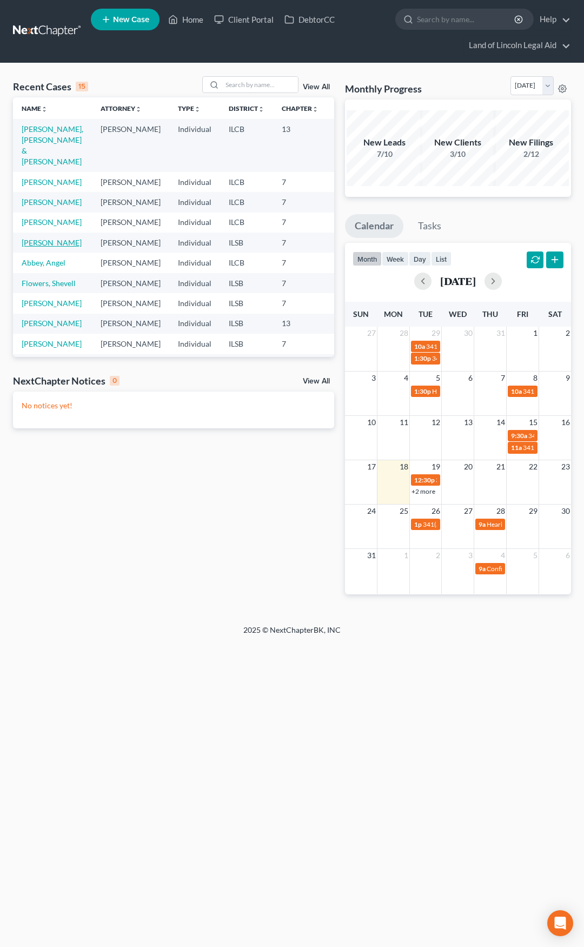 The width and height of the screenshot is (584, 947). Describe the element at coordinates (436, 511) in the screenshot. I see `span: 26` at that location.